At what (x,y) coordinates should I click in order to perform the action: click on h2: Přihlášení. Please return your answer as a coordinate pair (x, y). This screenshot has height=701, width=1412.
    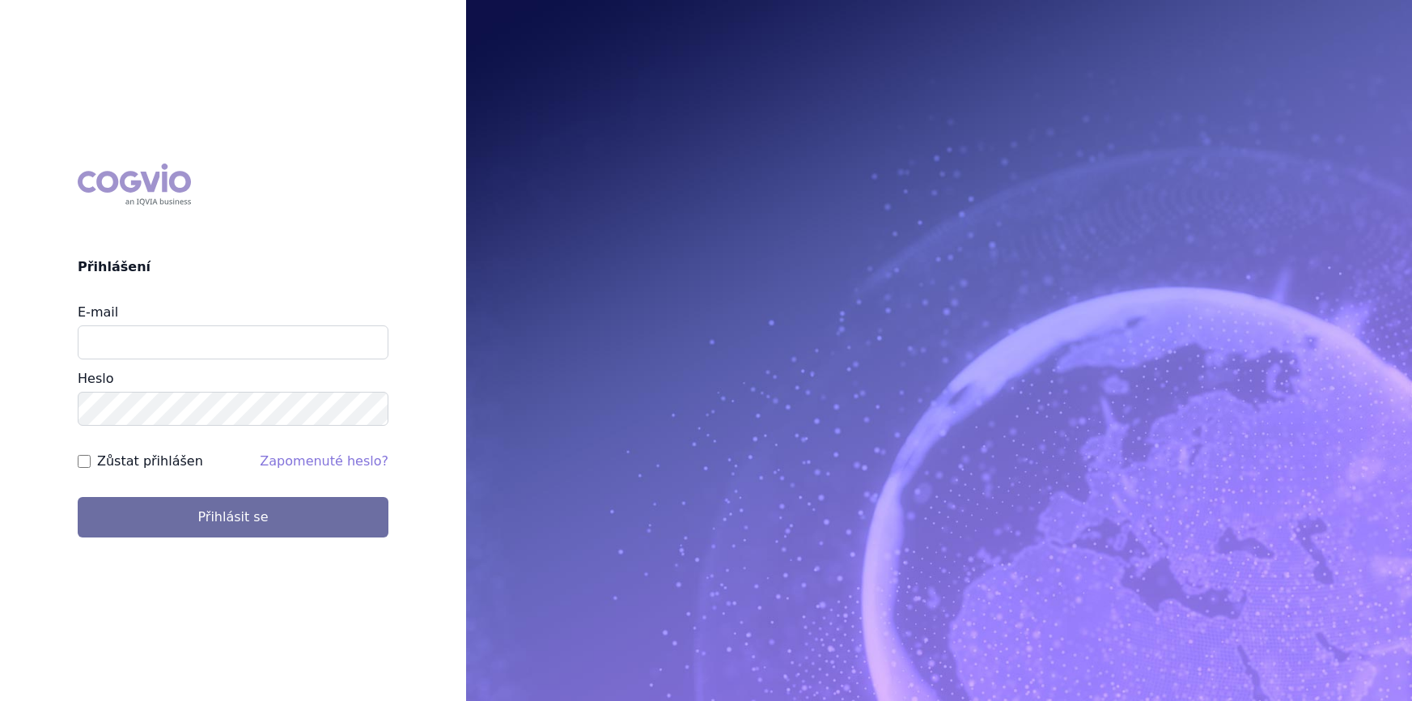
    Looking at the image, I should click on (233, 267).